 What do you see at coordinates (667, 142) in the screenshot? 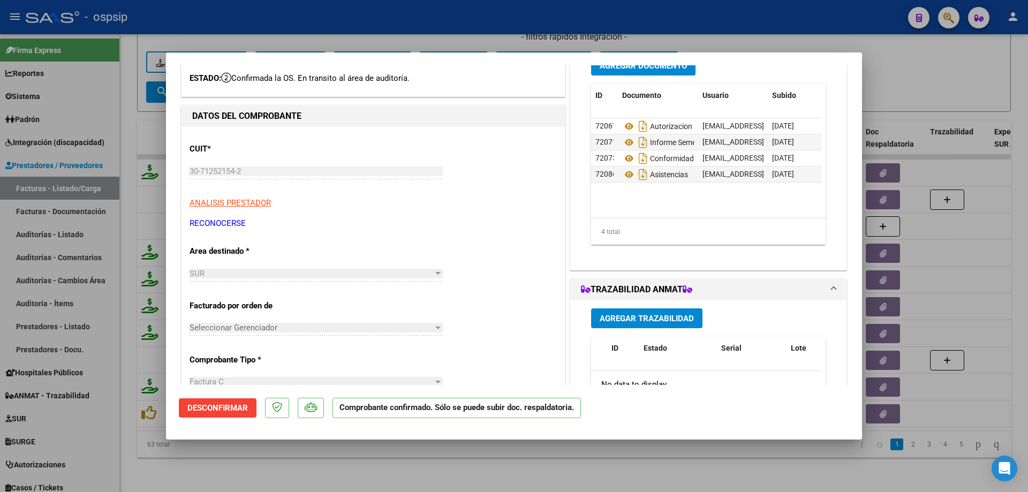
I see `span: Informe Semestral` at bounding box center [667, 142].